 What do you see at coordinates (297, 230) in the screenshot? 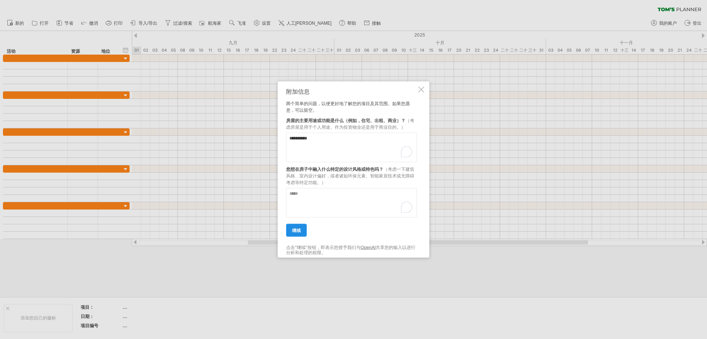
I see `a: 继续` at bounding box center [297, 230].